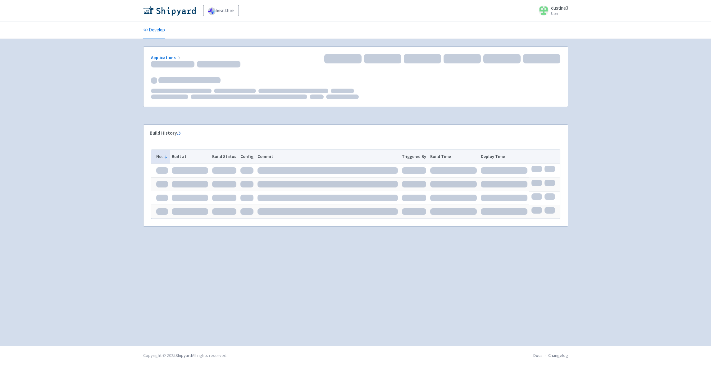 The width and height of the screenshot is (711, 365). I want to click on small: User, so click(560, 13).